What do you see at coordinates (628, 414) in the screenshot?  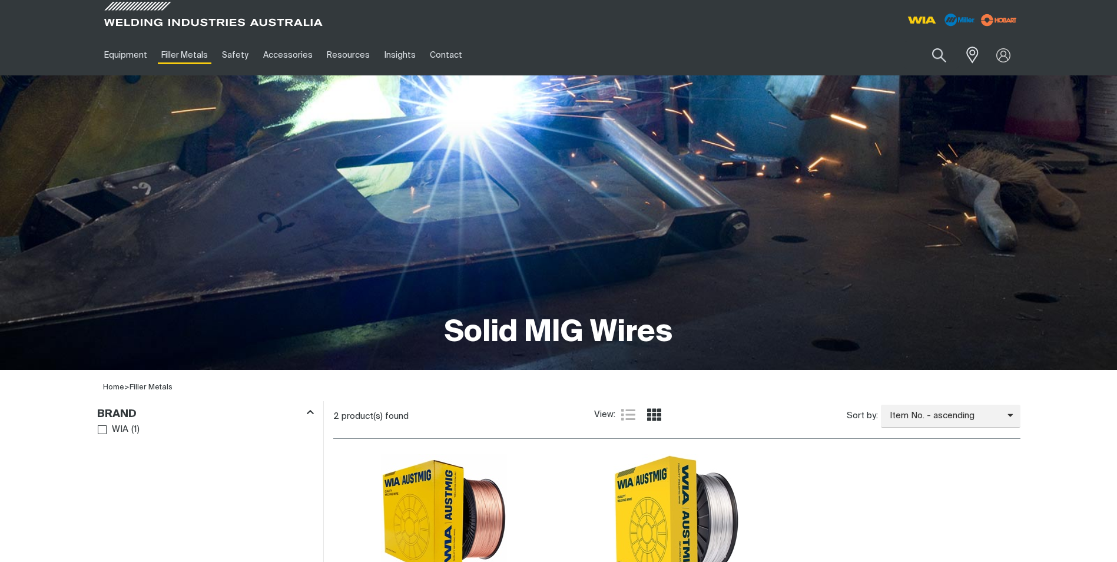 I see `a: List view` at bounding box center [628, 414].